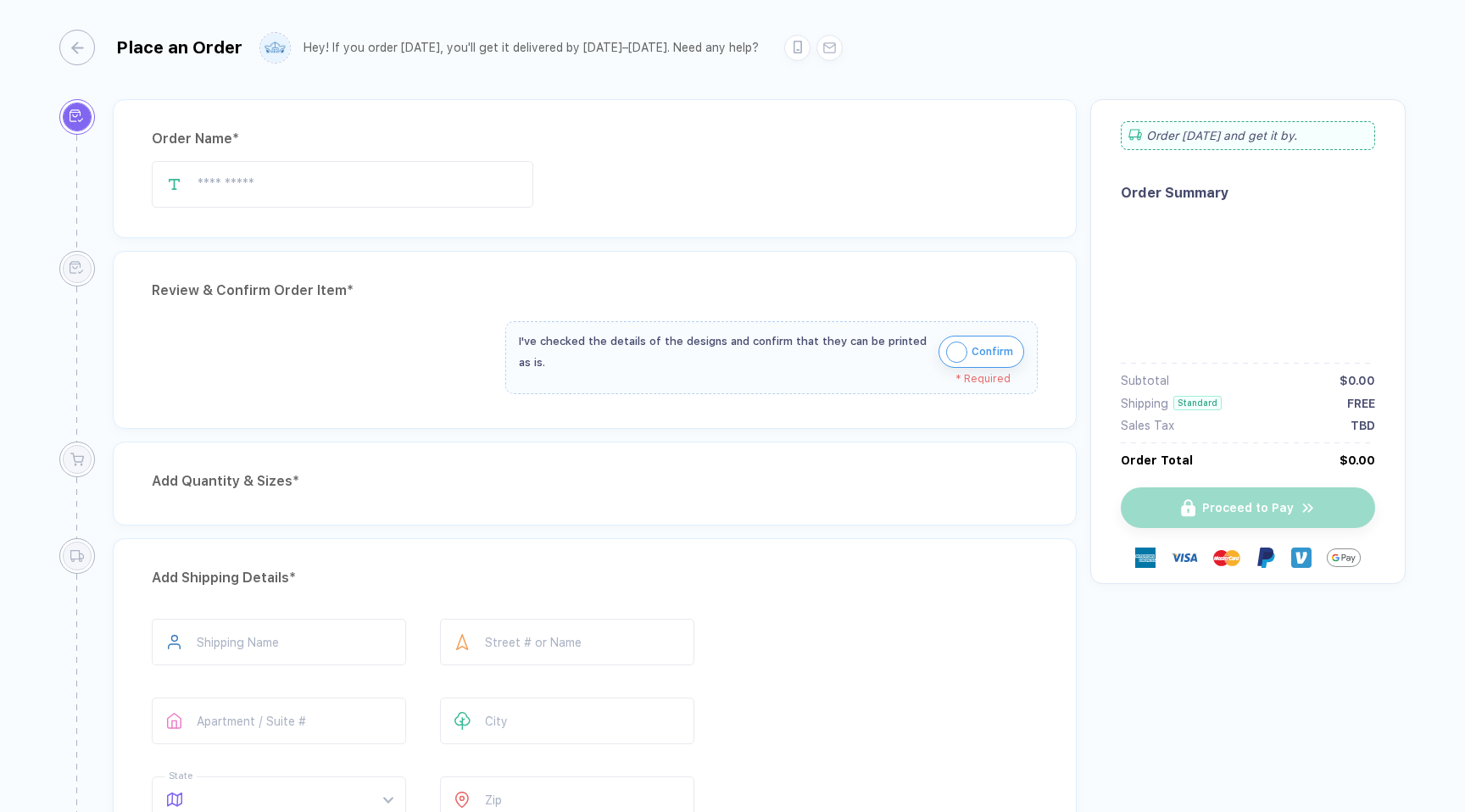  Describe the element at coordinates (1301, 558) in the screenshot. I see `img: Venmo` at that location.